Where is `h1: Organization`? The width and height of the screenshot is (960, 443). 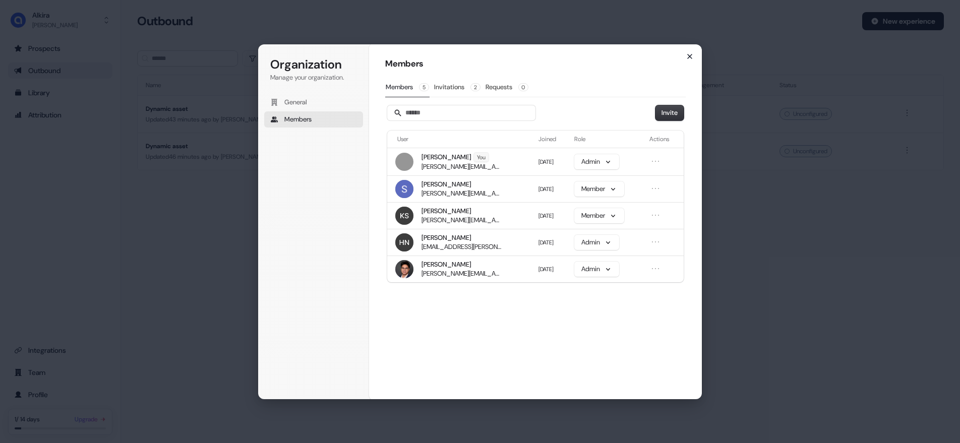 h1: Organization is located at coordinates (314, 65).